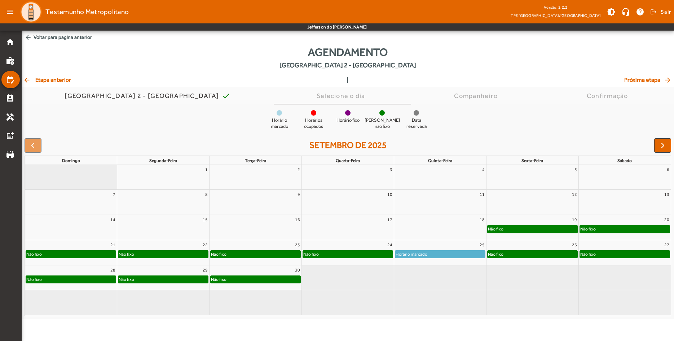  I want to click on a: 14 de setembro de 2025, so click(113, 220).